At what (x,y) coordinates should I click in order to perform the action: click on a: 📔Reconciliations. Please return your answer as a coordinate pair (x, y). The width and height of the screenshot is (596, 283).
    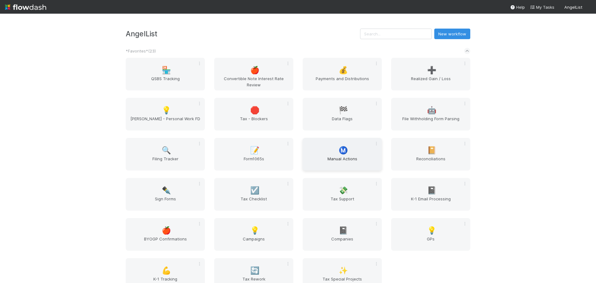
    Looking at the image, I should click on (430, 154).